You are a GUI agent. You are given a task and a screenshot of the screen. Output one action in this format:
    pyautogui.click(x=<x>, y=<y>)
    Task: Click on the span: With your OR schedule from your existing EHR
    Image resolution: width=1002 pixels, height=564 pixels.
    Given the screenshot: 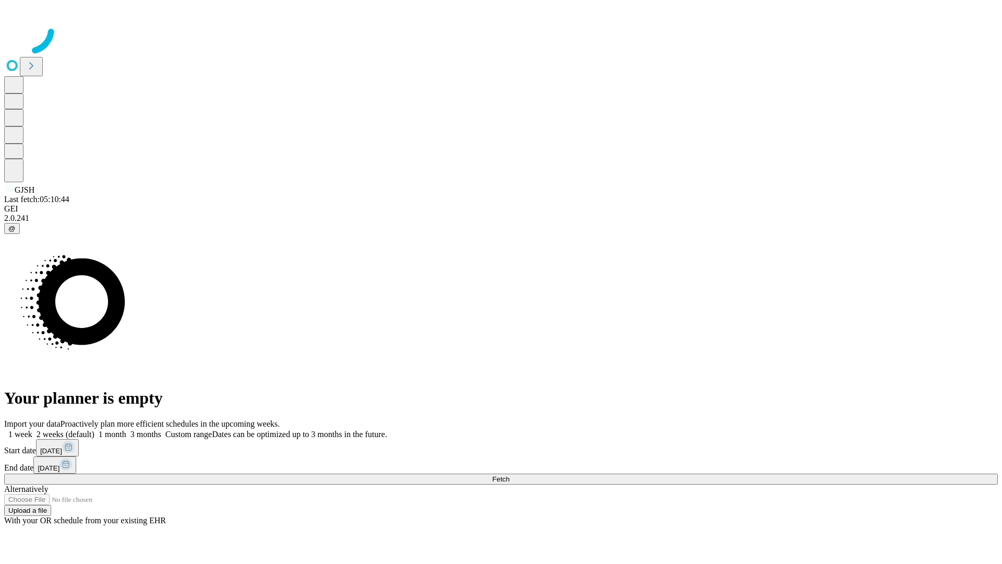 What is the action you would take?
    pyautogui.click(x=85, y=520)
    